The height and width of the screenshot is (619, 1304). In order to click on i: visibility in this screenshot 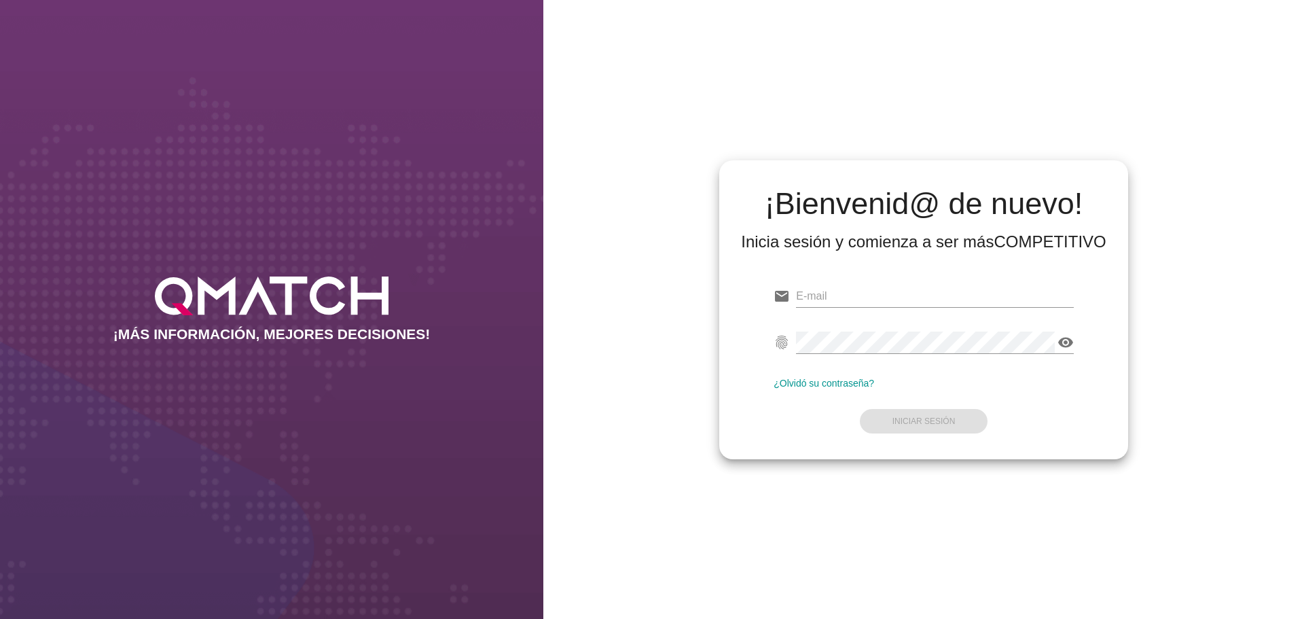, I will do `click(1066, 342)`.